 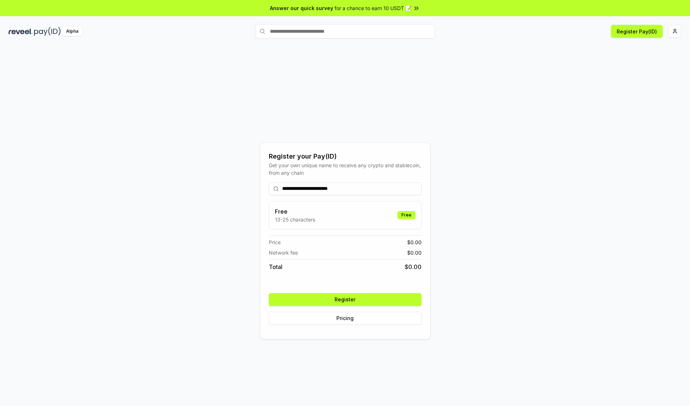 What do you see at coordinates (295, 211) in the screenshot?
I see `h3: Free` at bounding box center [295, 211].